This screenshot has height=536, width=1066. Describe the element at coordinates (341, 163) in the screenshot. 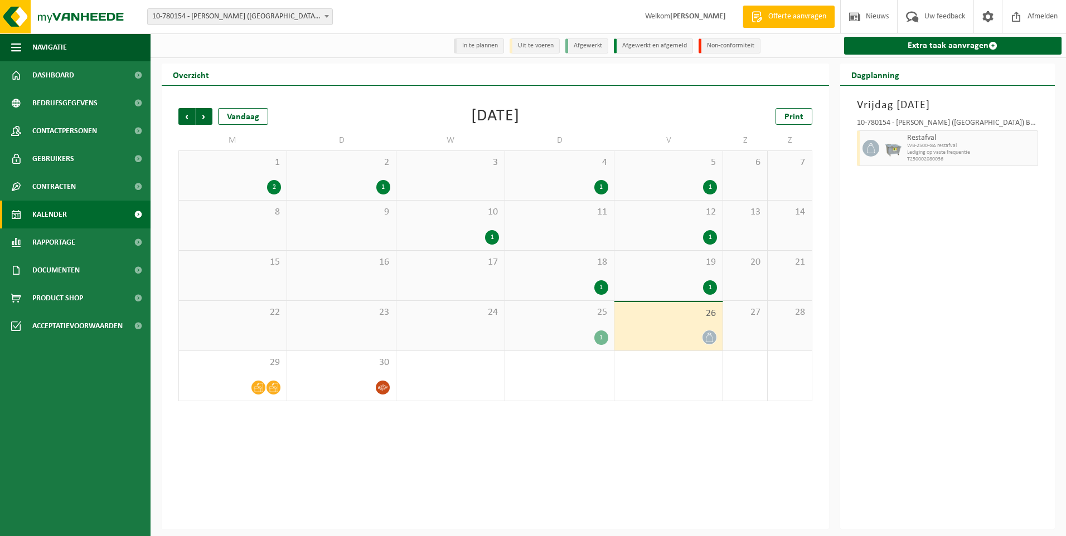

I see `span: 2` at that location.